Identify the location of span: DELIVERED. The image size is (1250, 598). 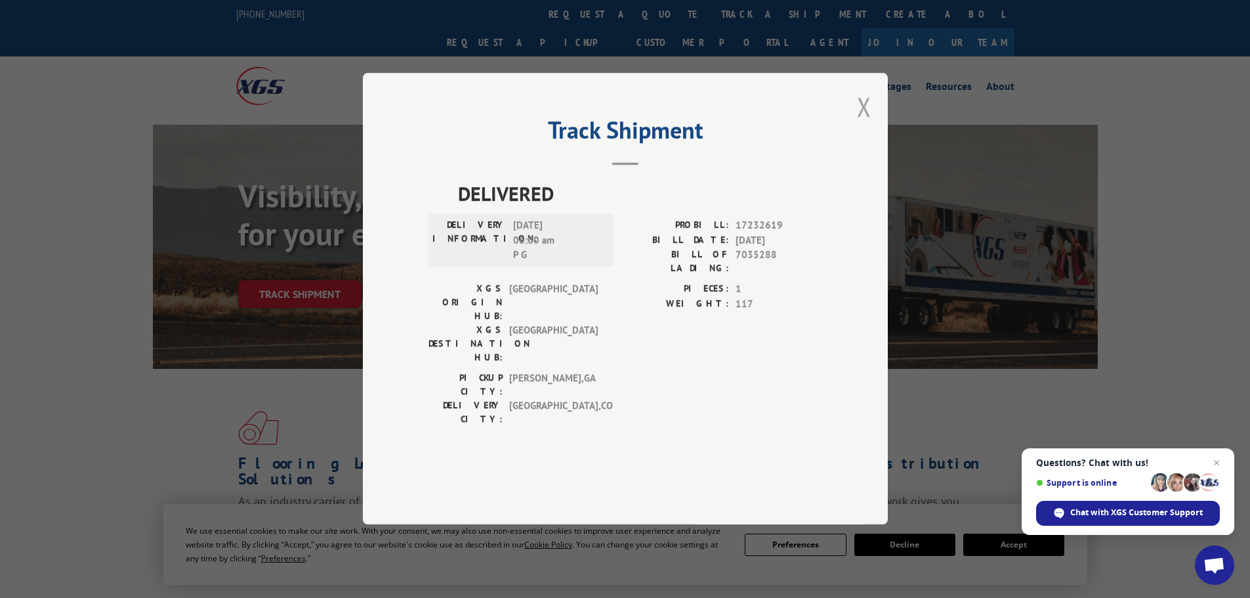
(640, 194).